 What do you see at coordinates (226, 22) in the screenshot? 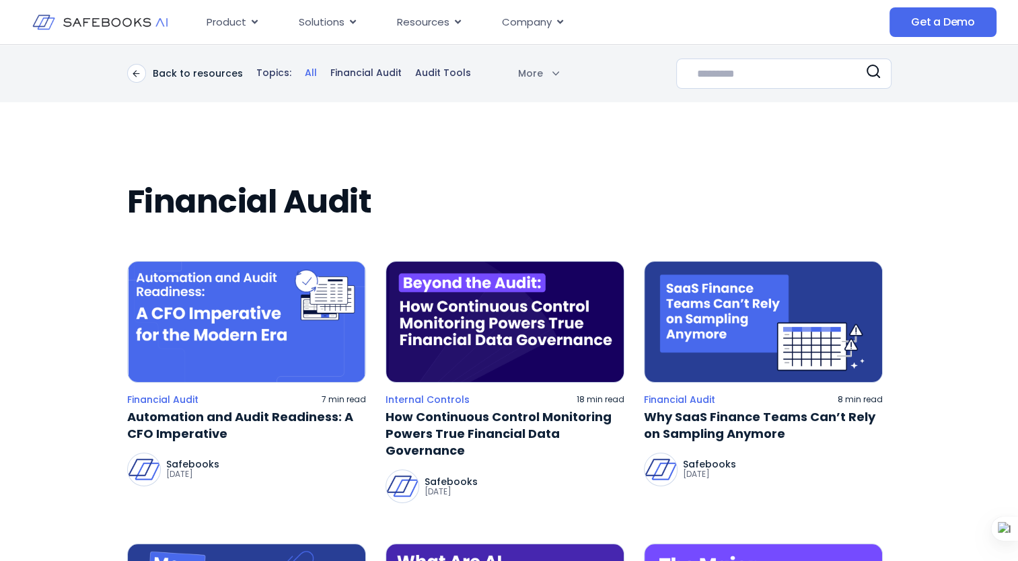
I see `span: Product` at bounding box center [226, 22].